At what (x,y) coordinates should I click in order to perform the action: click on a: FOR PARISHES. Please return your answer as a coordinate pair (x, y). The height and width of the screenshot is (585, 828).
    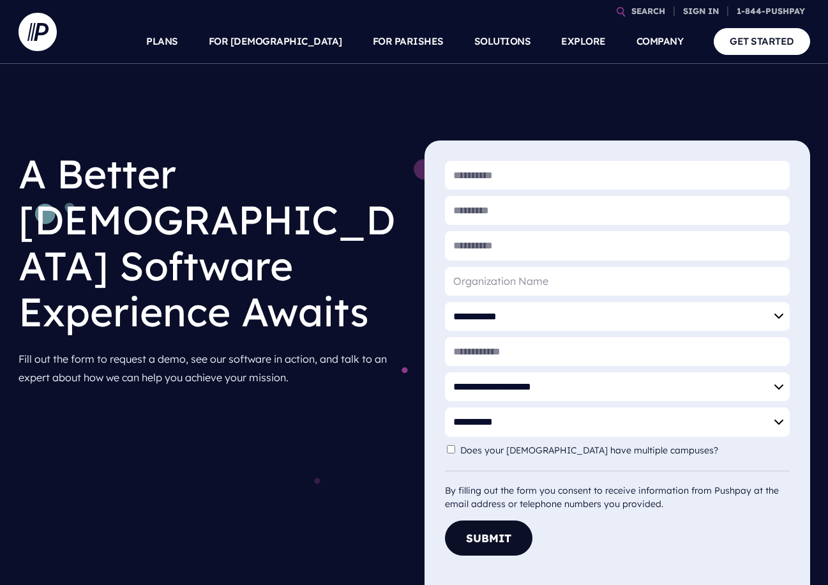
    Looking at the image, I should click on (408, 42).